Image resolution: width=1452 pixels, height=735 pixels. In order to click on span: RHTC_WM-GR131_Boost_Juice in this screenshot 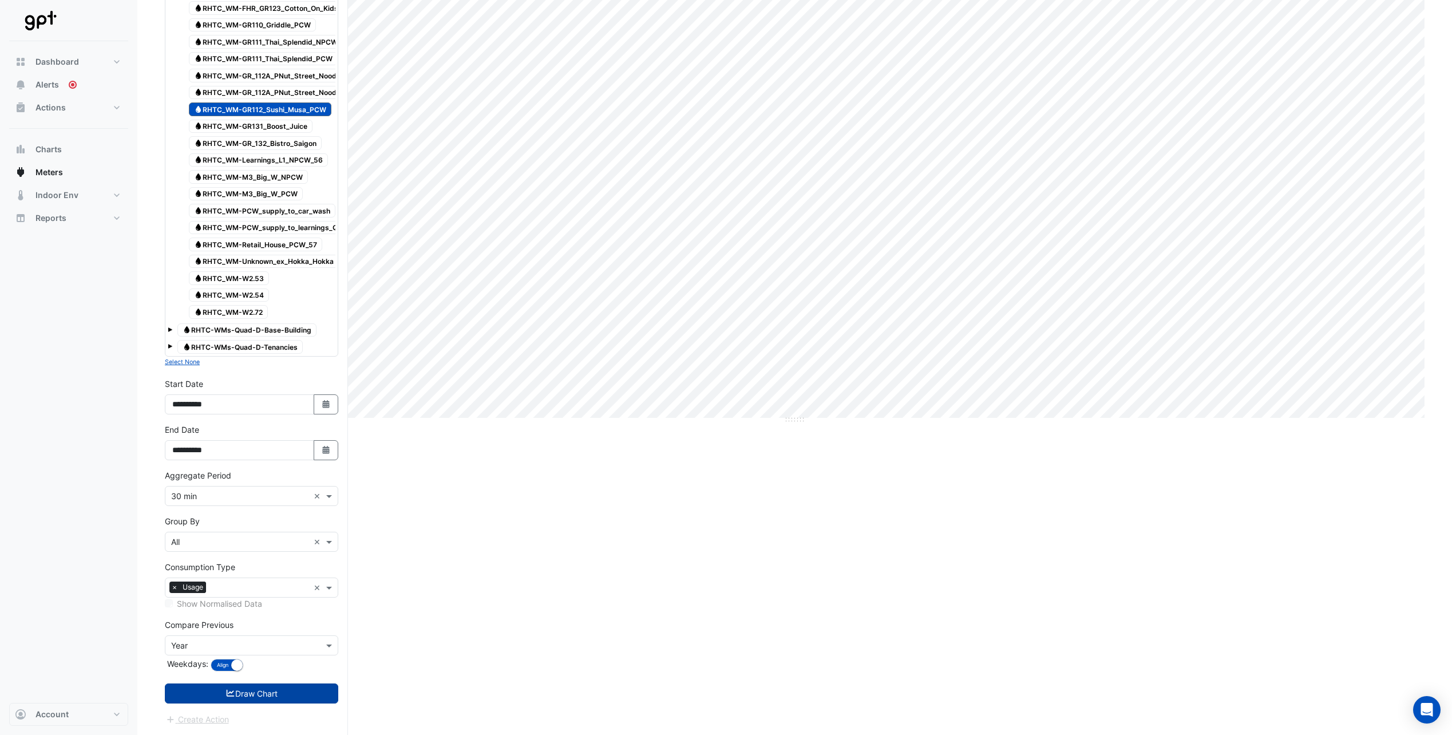, I will do `click(251, 126)`.